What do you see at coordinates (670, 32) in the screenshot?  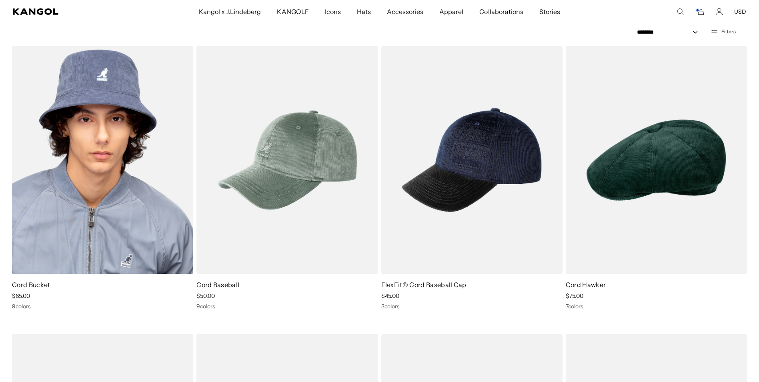 I see `select: Sort by: Featured` at bounding box center [670, 32].